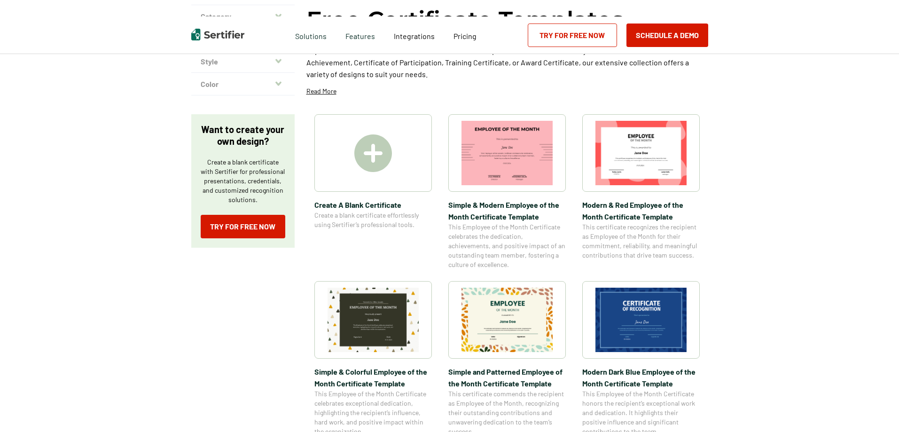 The width and height of the screenshot is (899, 432). Describe the element at coordinates (373, 377) in the screenshot. I see `span: Simple & Colorful Employee of the Month Certificate Template` at that location.